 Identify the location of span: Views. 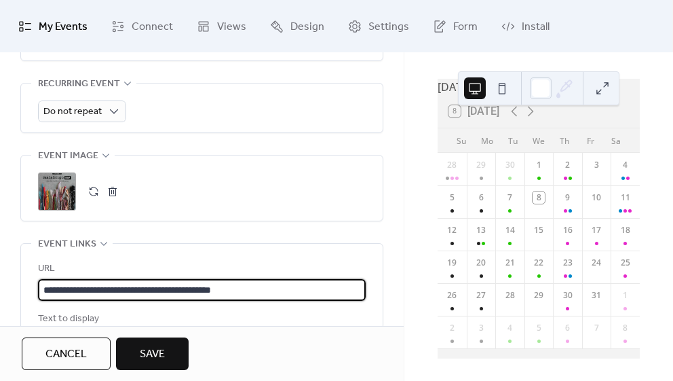
(231, 26).